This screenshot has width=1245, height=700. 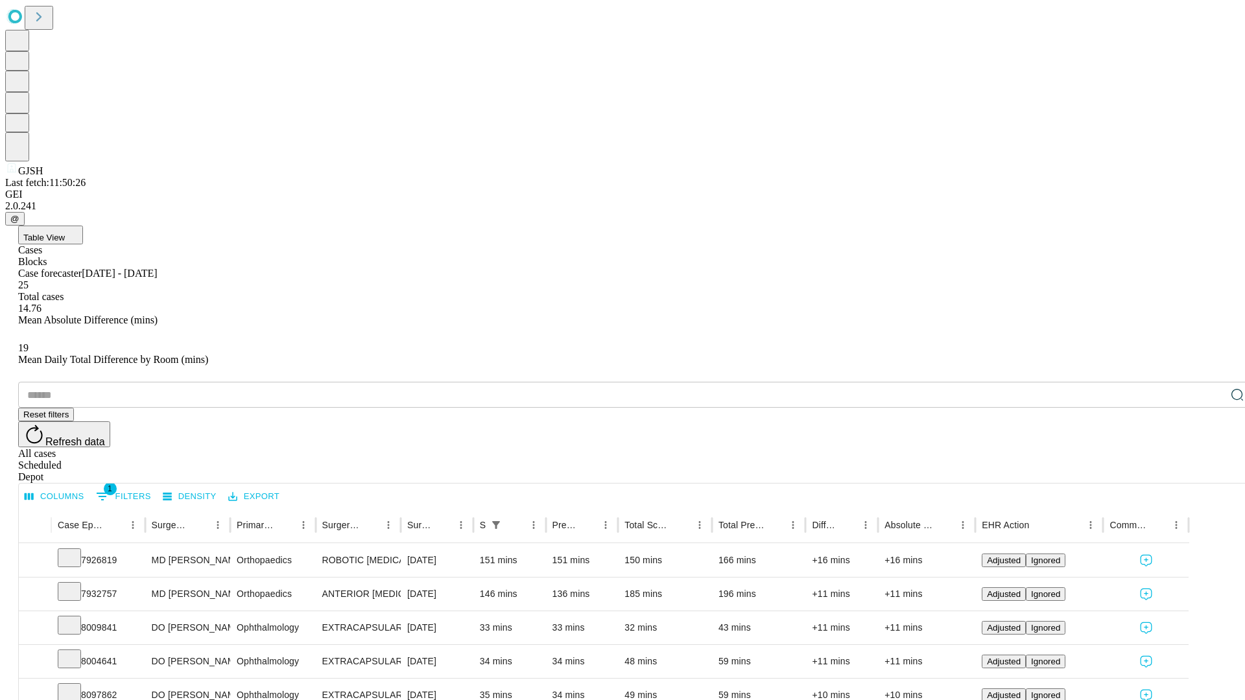 What do you see at coordinates (75, 442) in the screenshot?
I see `span: Refresh data` at bounding box center [75, 442].